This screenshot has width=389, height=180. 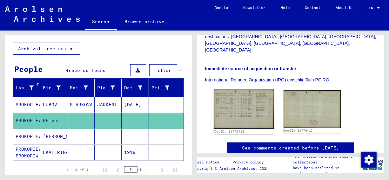 What do you see at coordinates (27, 88) in the screenshot?
I see `mat-header-cell: Last Name` at bounding box center [27, 88].